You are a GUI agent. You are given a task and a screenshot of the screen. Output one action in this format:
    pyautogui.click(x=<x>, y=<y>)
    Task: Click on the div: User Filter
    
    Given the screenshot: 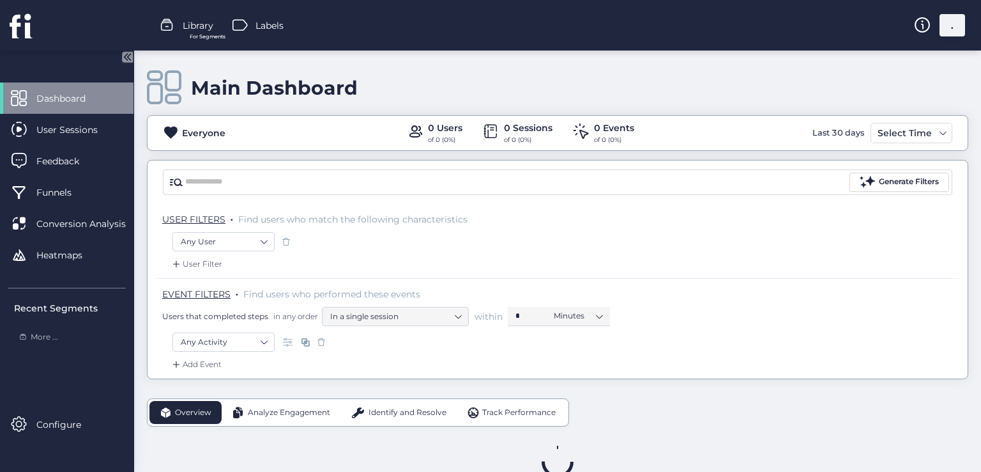 What is the action you would take?
    pyautogui.click(x=196, y=264)
    